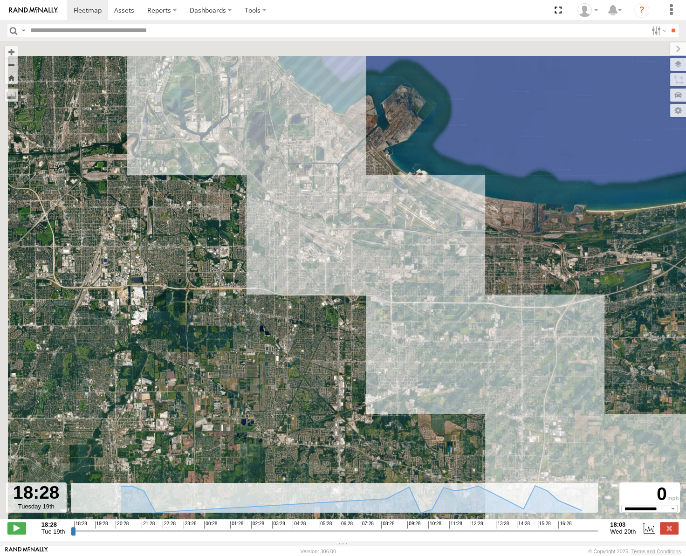 This screenshot has height=556, width=686. I want to click on div: 0, so click(650, 494).